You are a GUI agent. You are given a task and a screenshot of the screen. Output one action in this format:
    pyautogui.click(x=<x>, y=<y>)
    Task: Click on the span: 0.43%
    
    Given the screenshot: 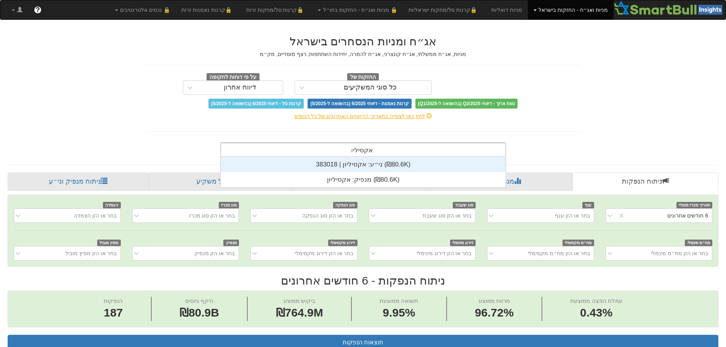 What is the action you would take?
    pyautogui.click(x=596, y=313)
    